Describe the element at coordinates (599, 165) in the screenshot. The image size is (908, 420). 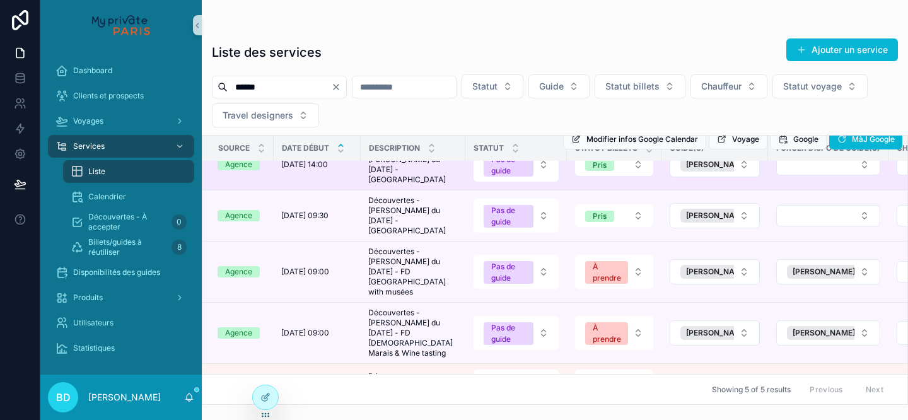
I see `div: Pris` at that location.